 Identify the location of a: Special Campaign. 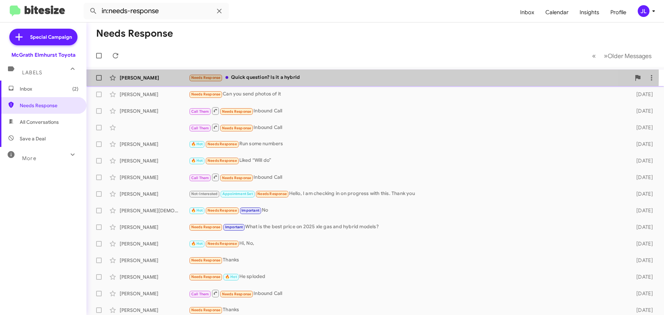
(43, 37).